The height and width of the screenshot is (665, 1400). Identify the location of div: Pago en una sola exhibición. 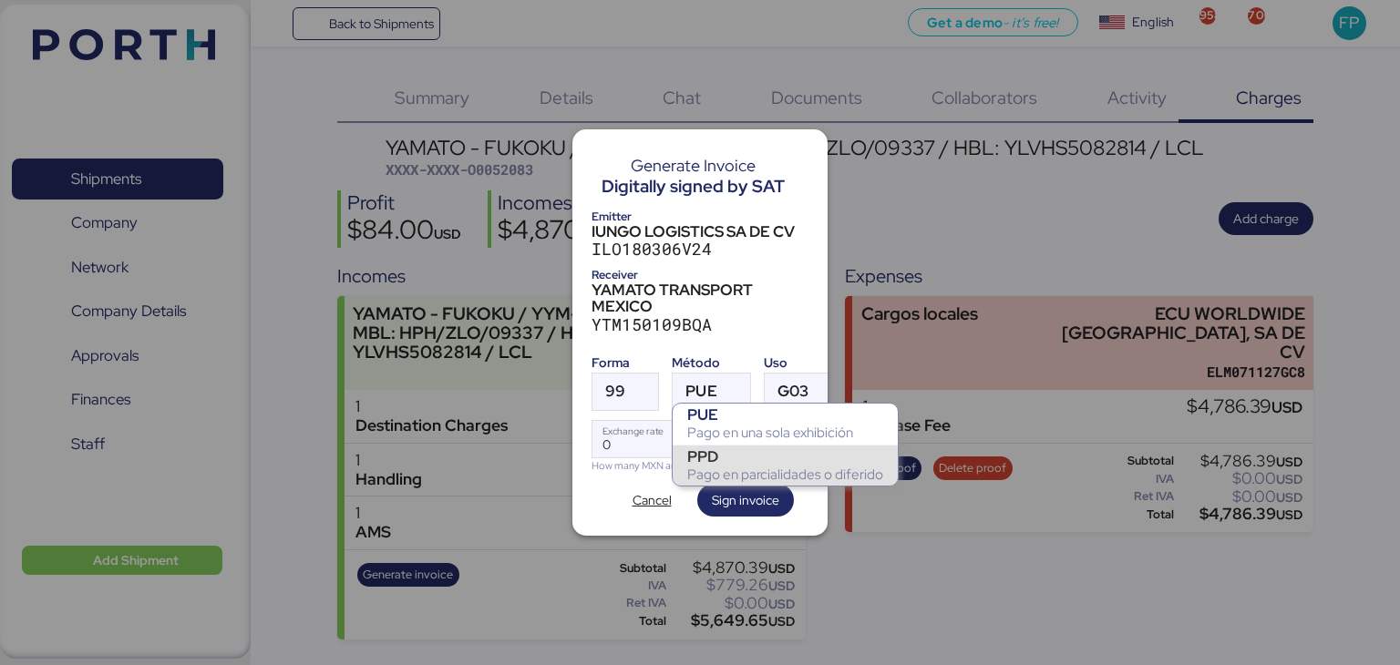
(785, 433).